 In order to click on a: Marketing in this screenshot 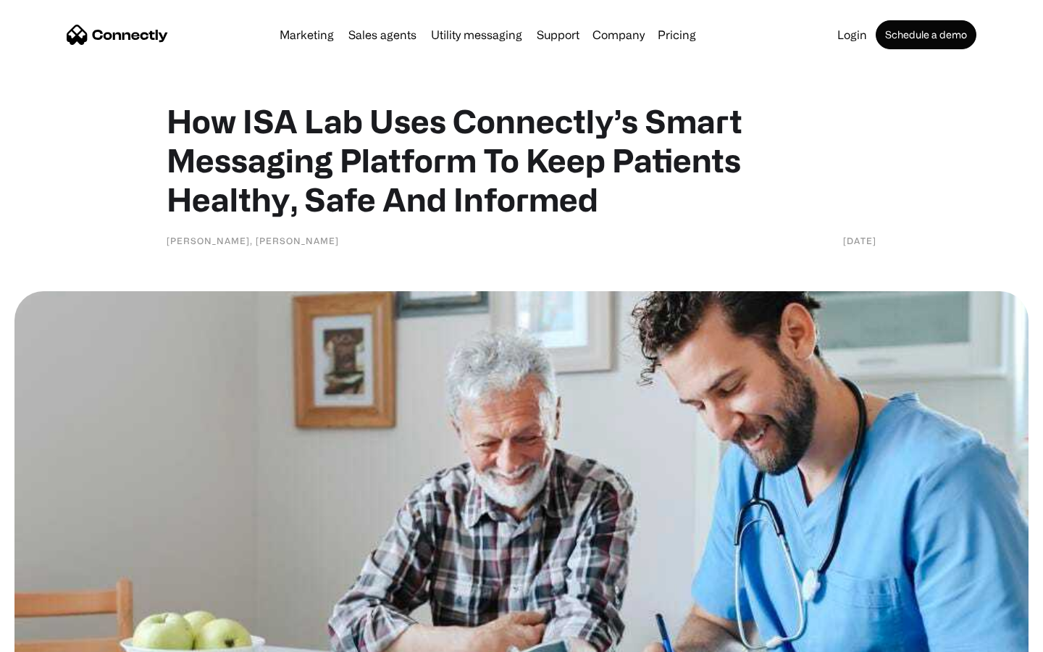, I will do `click(306, 35)`.